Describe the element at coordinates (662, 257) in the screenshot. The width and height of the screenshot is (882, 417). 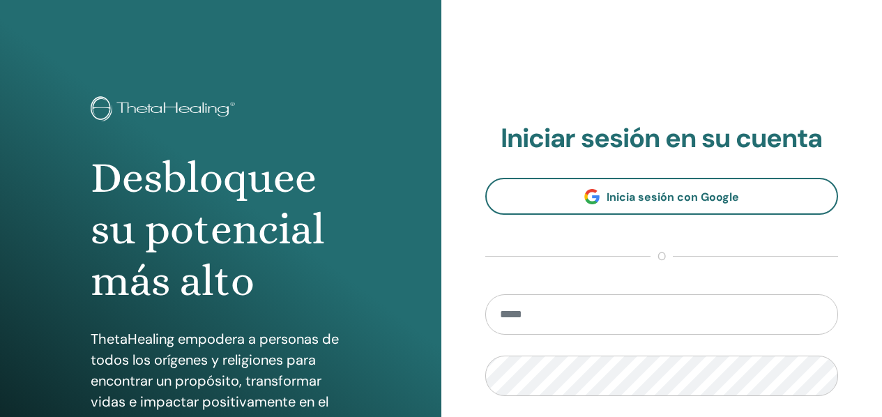
I see `span: o` at that location.